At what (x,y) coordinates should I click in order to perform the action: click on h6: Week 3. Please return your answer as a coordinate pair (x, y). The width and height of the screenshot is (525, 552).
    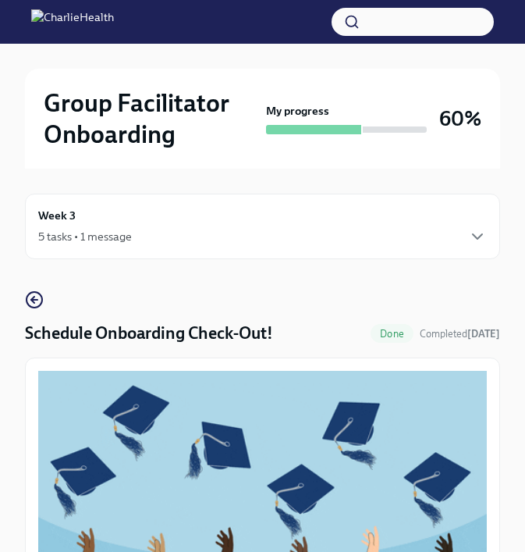
    Looking at the image, I should click on (57, 215).